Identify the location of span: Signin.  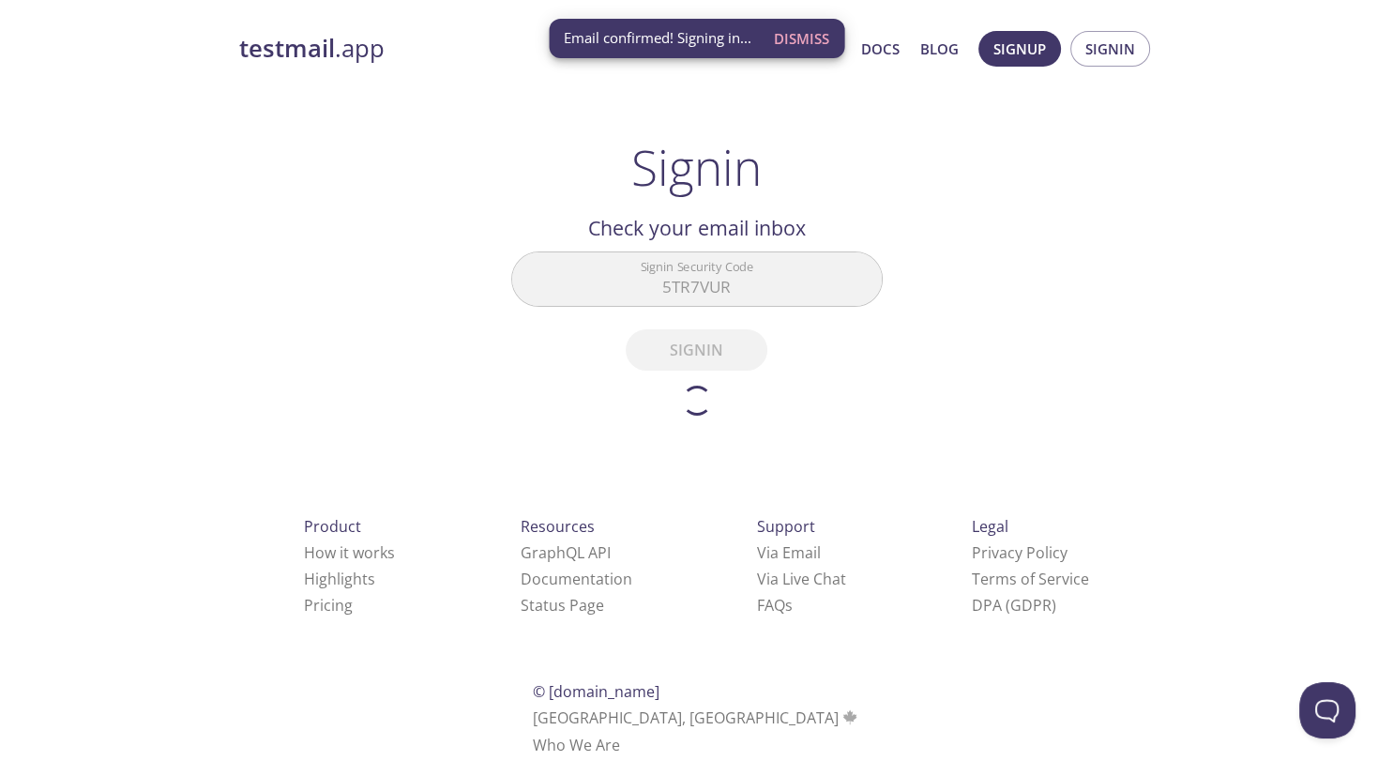
(1109, 49).